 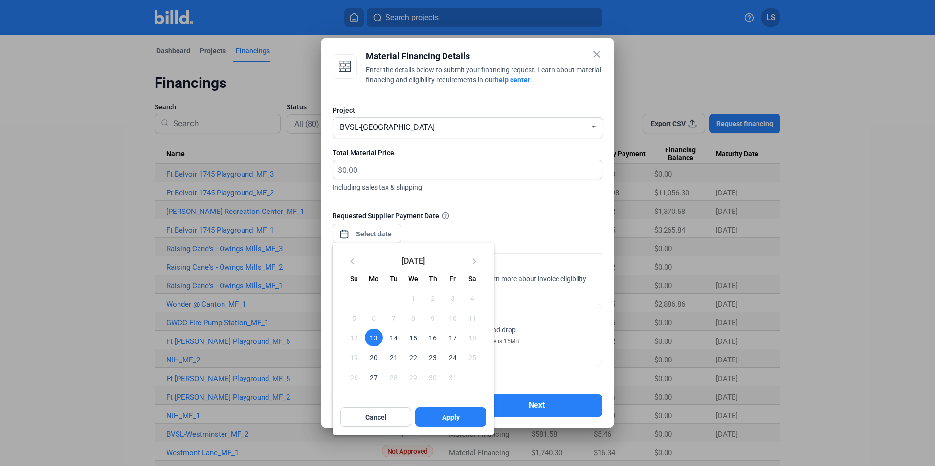 What do you see at coordinates (352, 262) in the screenshot?
I see `mat-icon: keyboard_arrow_left` at bounding box center [352, 262].